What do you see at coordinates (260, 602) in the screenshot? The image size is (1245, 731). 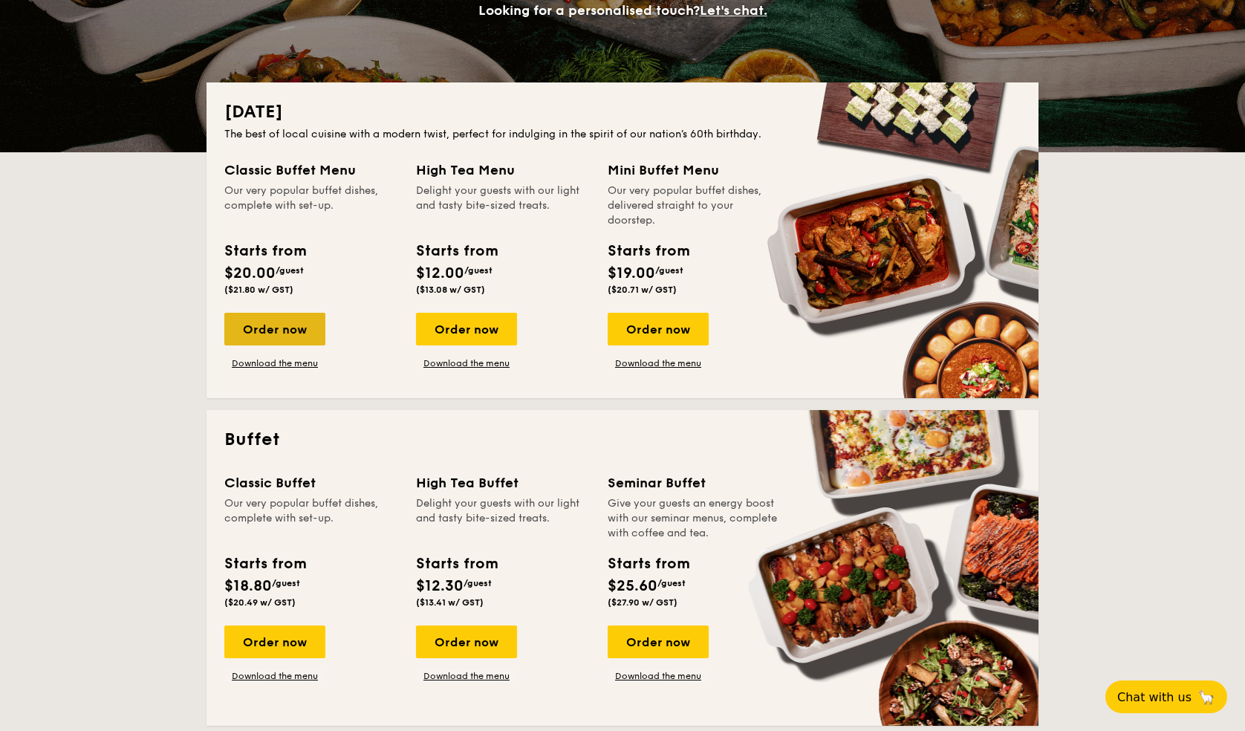 I see `span: ($20.49 w/ GST)` at bounding box center [260, 602].